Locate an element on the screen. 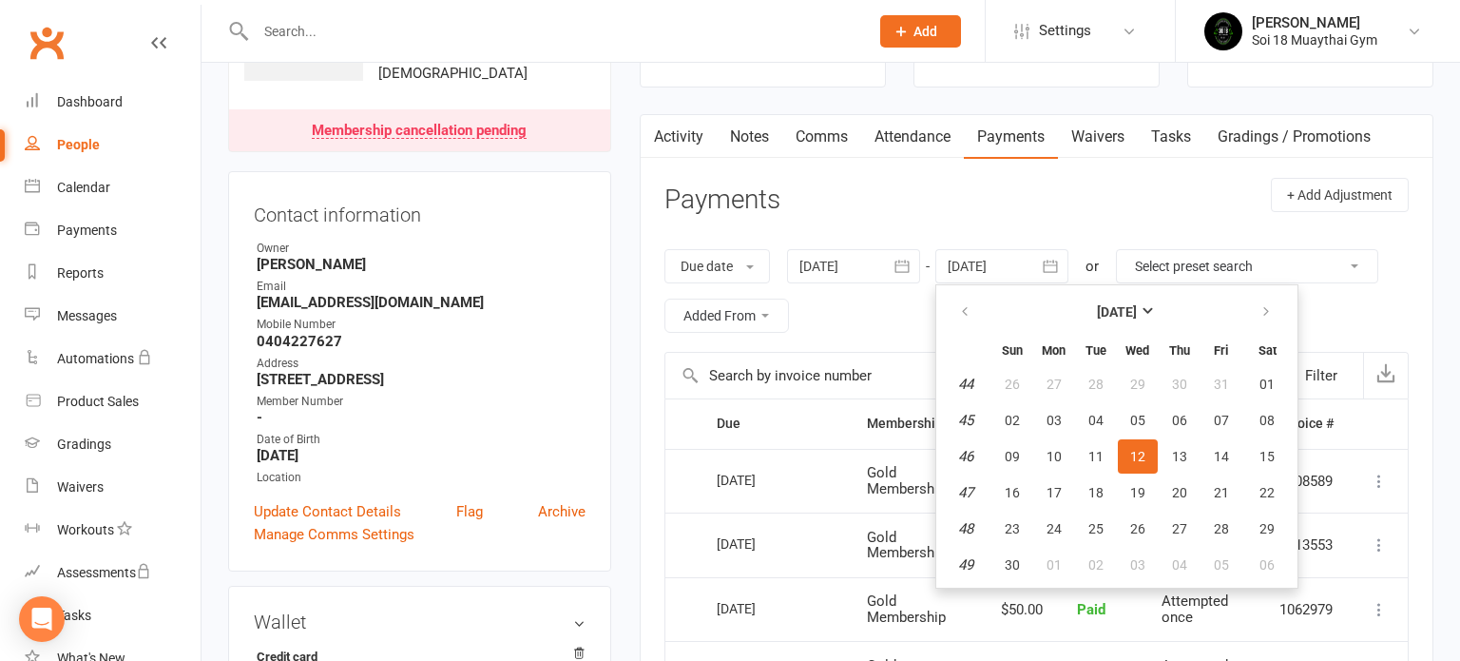 The width and height of the screenshot is (1460, 661). td: 1062979 is located at coordinates (1306, 609).